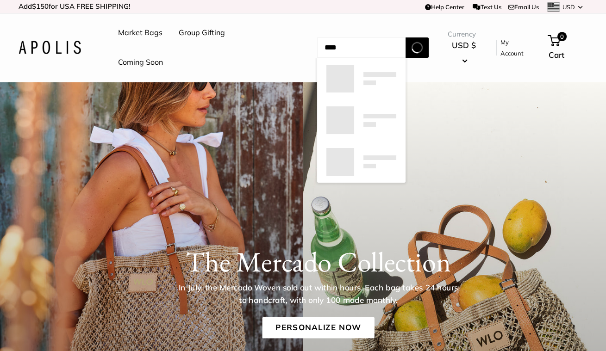 This screenshot has height=351, width=606. What do you see at coordinates (562, 37) in the screenshot?
I see `span: 0` at bounding box center [562, 37].